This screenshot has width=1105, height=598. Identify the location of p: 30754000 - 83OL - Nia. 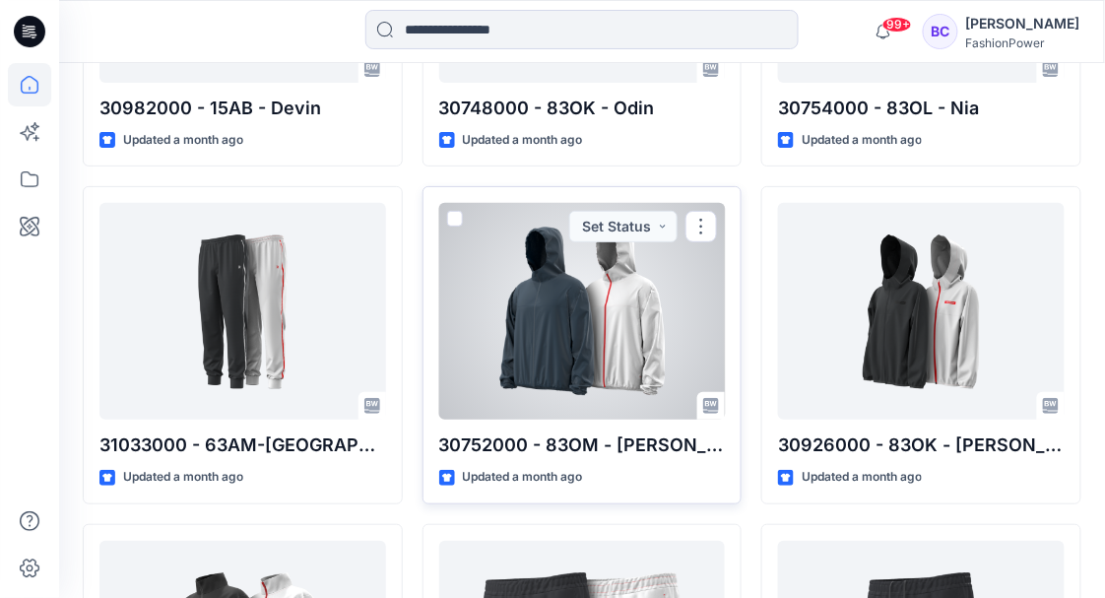
(921, 108).